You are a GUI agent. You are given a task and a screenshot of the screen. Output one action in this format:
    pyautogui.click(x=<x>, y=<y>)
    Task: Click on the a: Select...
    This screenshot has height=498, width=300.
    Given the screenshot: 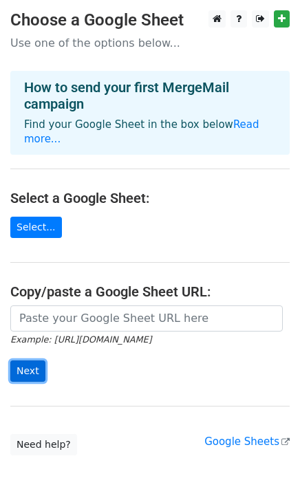 What is the action you would take?
    pyautogui.click(x=36, y=227)
    